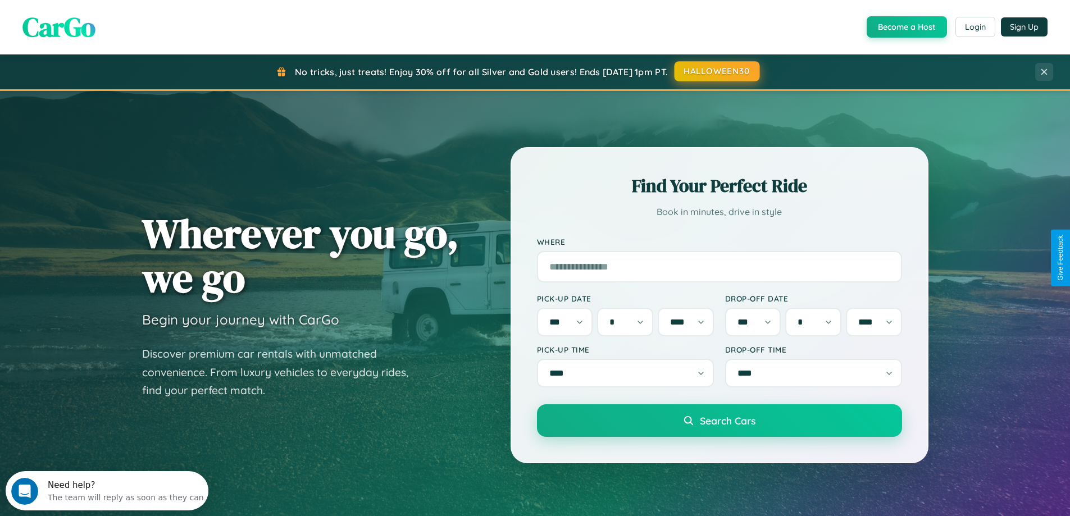 The width and height of the screenshot is (1070, 516). I want to click on span: CarGo, so click(59, 27).